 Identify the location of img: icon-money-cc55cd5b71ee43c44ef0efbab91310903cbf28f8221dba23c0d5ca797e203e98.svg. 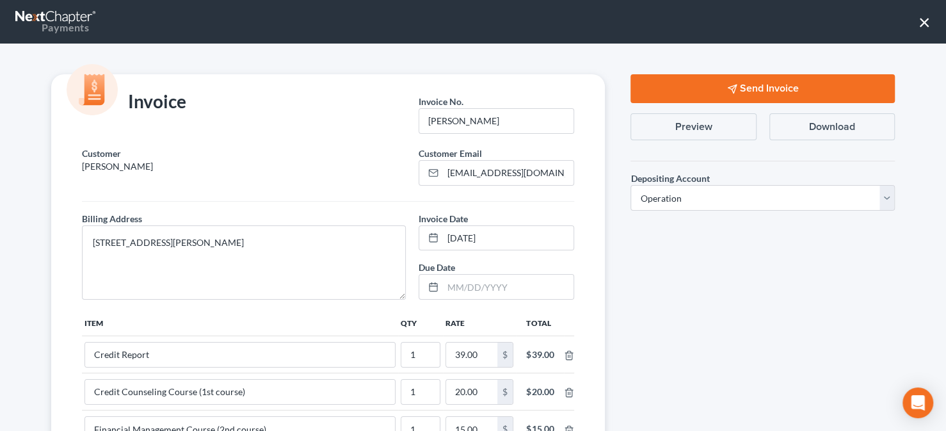
(92, 90).